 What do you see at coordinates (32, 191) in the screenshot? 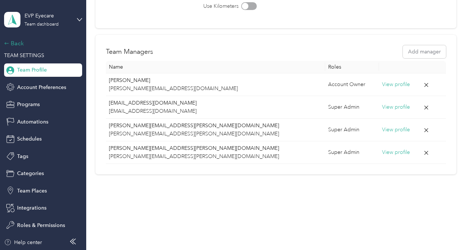
I see `span: Team Places` at bounding box center [32, 191].